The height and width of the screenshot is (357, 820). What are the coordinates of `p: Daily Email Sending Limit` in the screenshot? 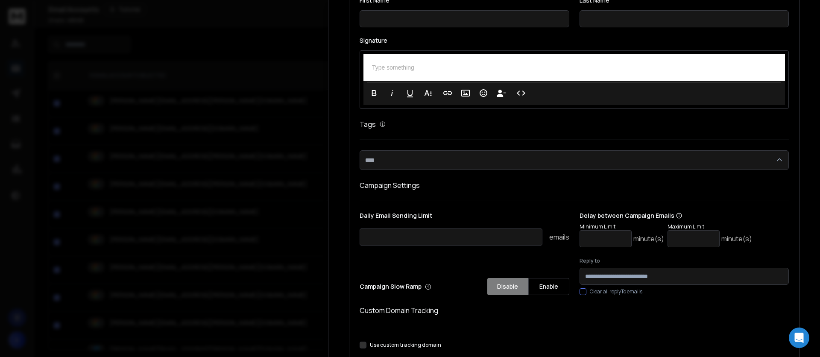 It's located at (464, 217).